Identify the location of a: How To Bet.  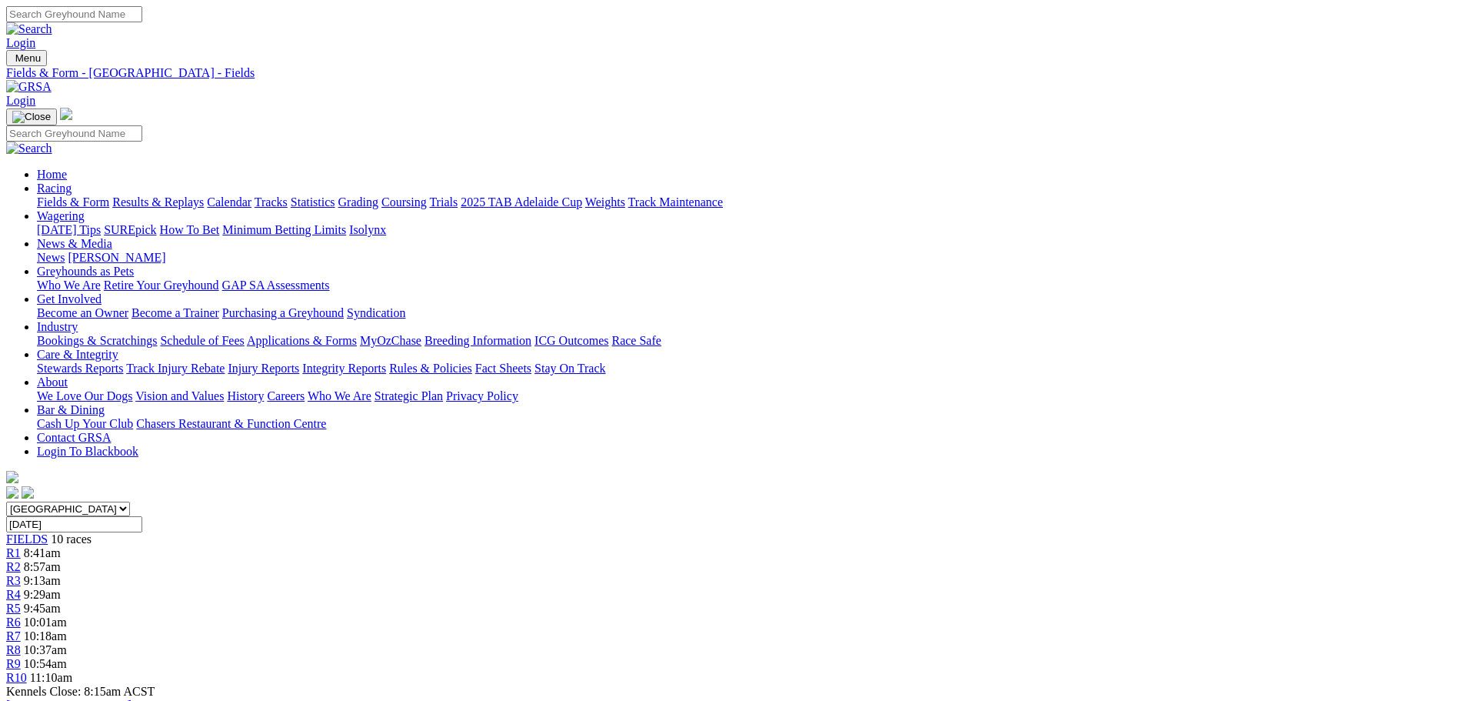
(190, 229).